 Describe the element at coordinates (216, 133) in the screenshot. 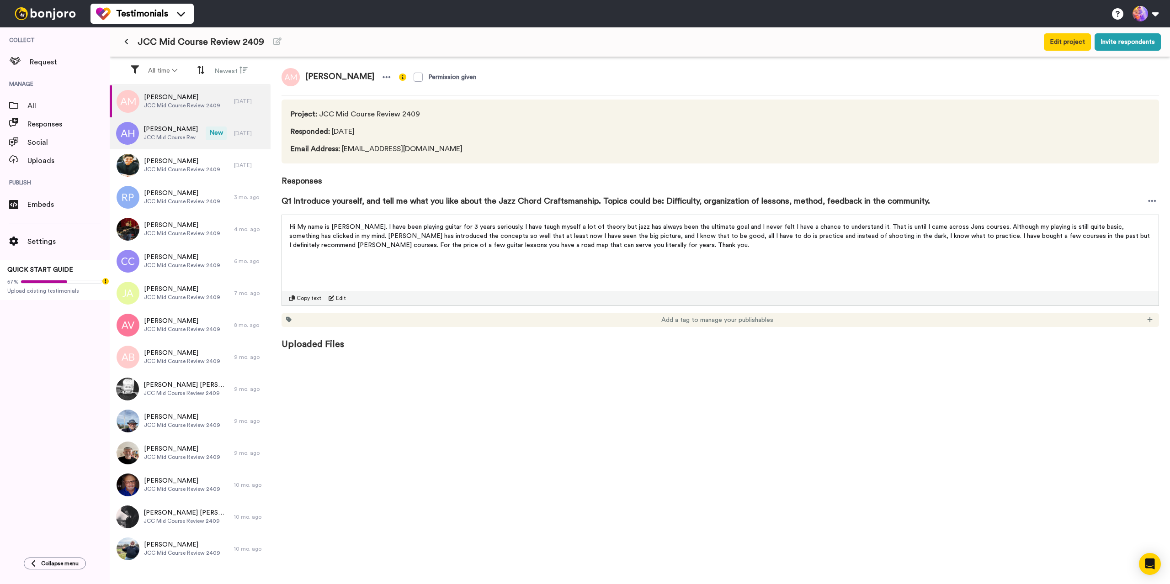

I see `span: New` at that location.